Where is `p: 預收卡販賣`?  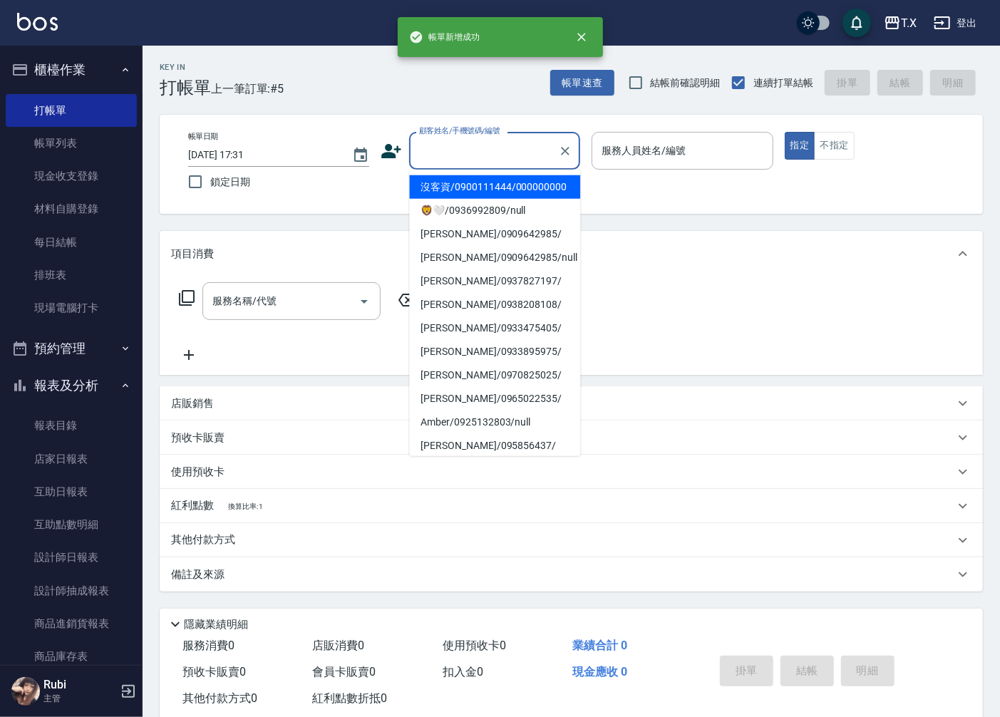
p: 預收卡販賣 is located at coordinates (197, 438).